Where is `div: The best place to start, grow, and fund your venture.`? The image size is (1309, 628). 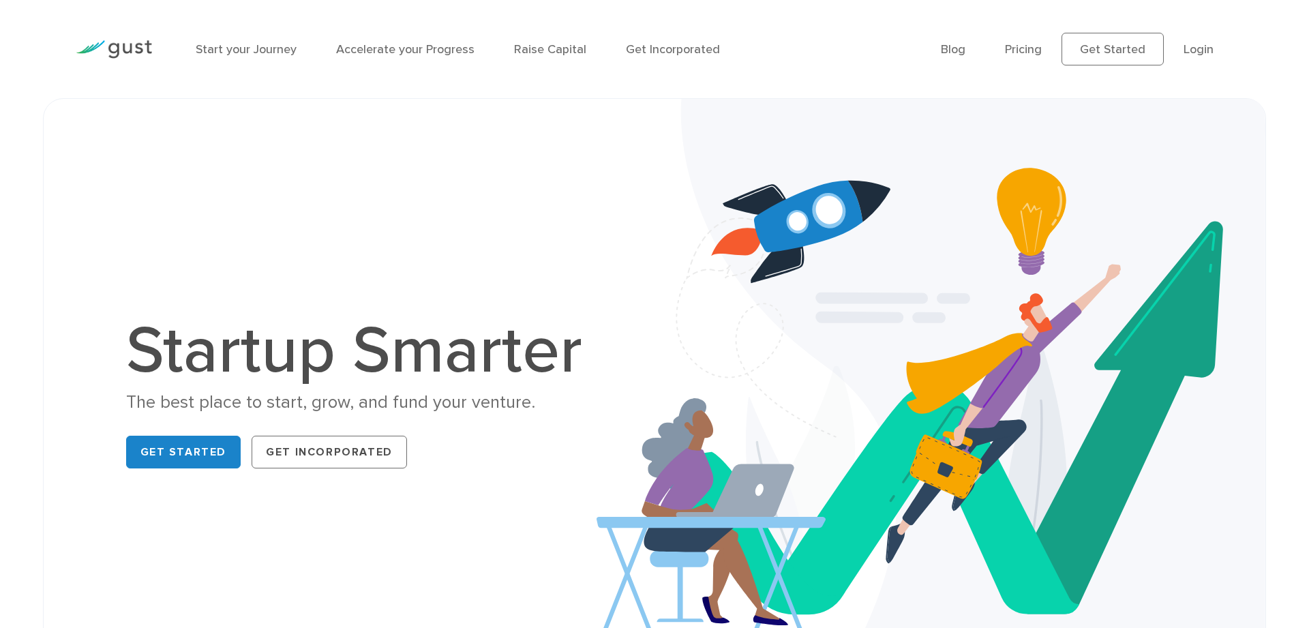 div: The best place to start, grow, and fund your venture. is located at coordinates (361, 402).